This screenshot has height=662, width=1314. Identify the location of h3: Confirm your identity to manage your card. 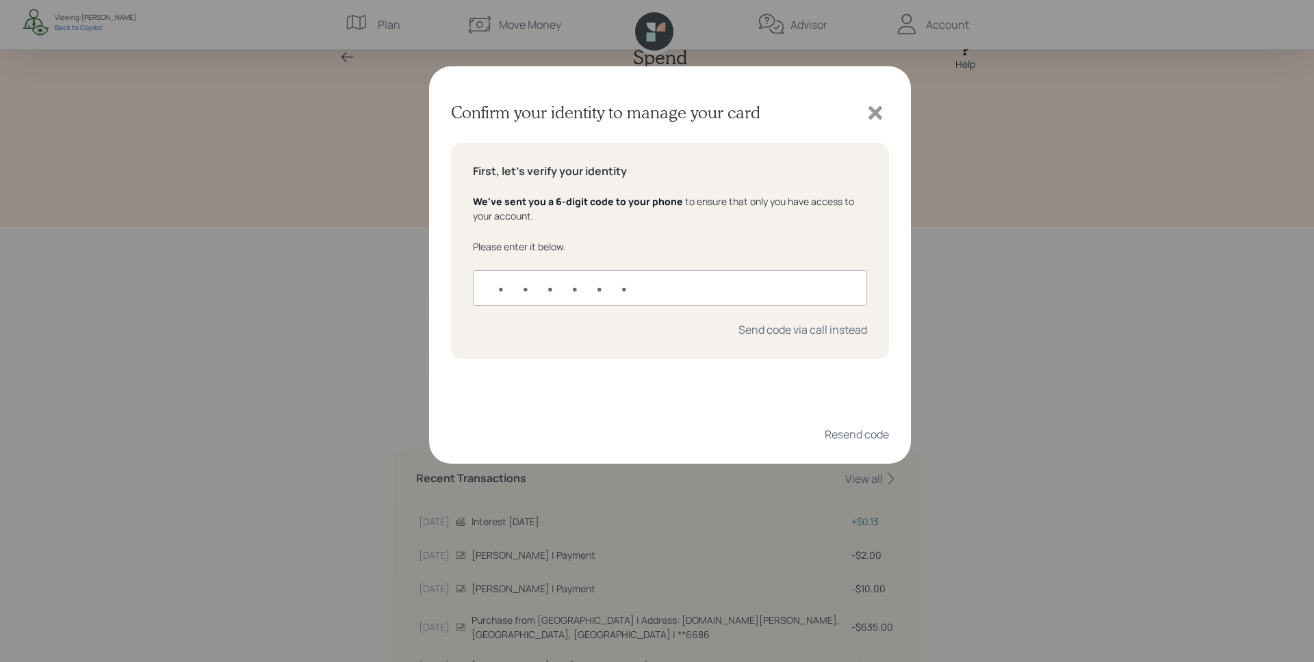
(606, 112).